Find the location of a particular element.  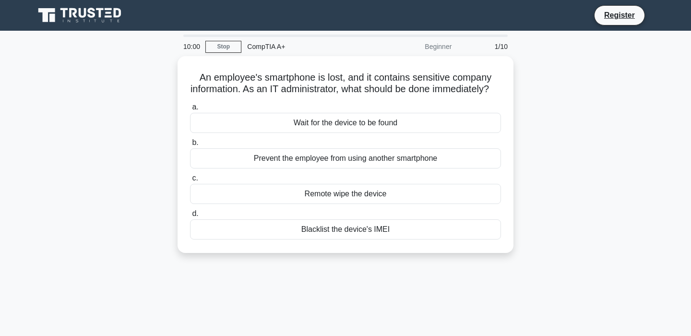

span: c. is located at coordinates (195, 178).